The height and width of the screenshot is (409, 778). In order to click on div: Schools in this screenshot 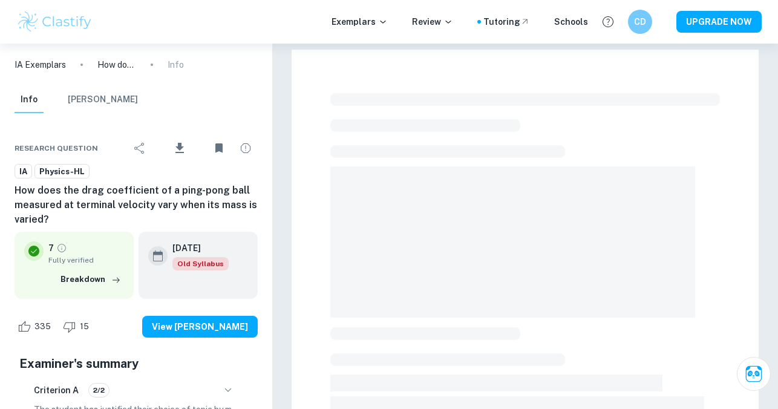, I will do `click(571, 22)`.